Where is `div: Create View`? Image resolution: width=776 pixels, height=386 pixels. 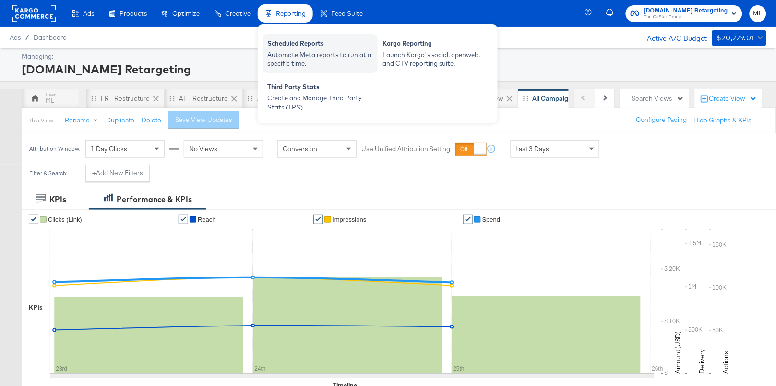 div: Create View is located at coordinates (733, 99).